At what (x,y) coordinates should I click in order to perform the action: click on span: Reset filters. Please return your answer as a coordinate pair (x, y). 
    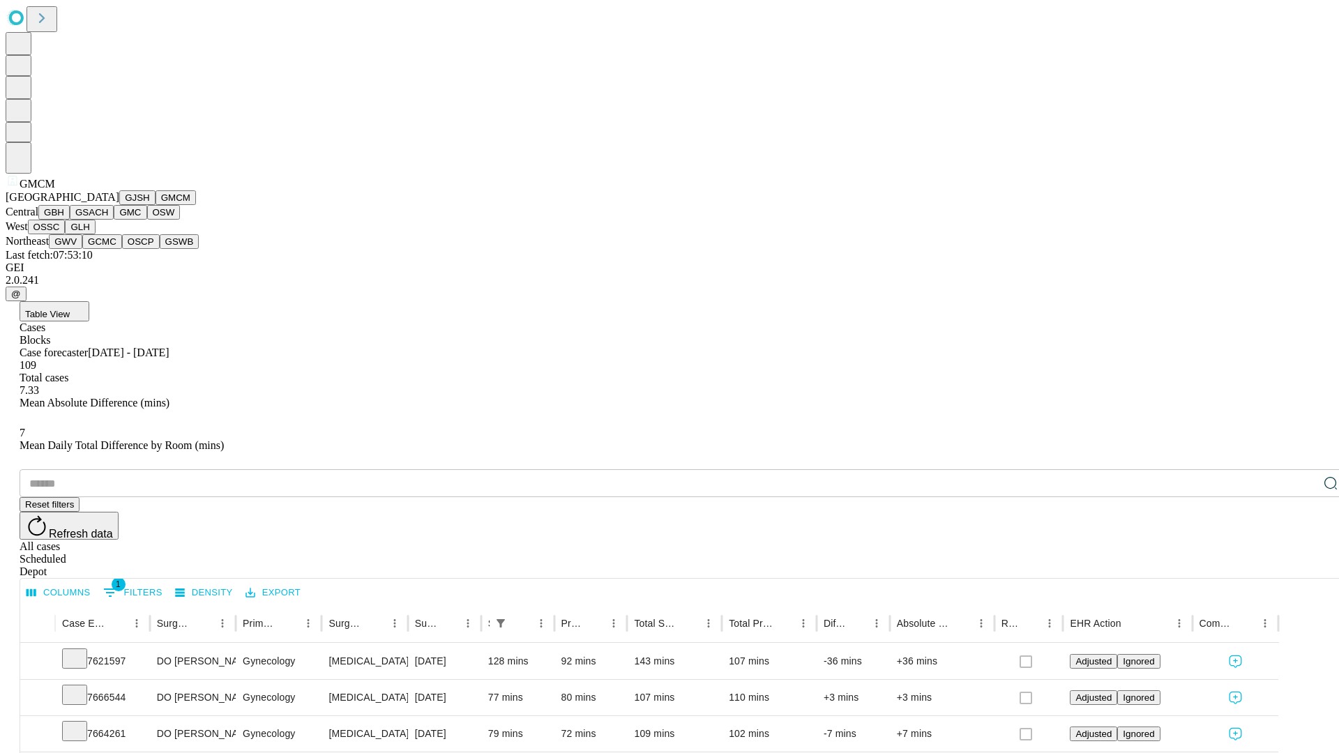
    Looking at the image, I should click on (50, 504).